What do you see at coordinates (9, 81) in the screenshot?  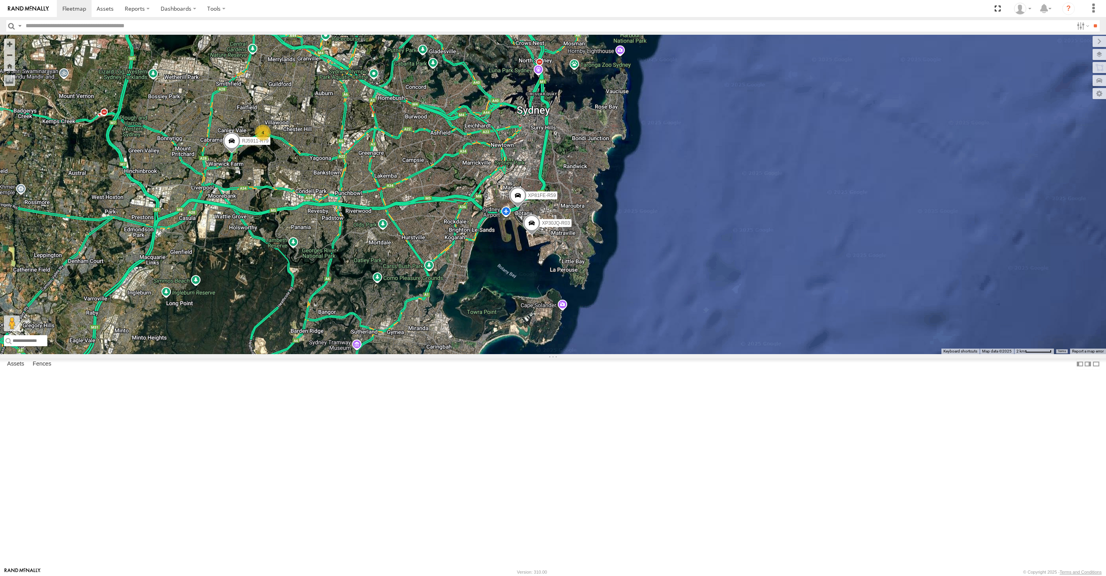 I see `label: Measure` at bounding box center [9, 81].